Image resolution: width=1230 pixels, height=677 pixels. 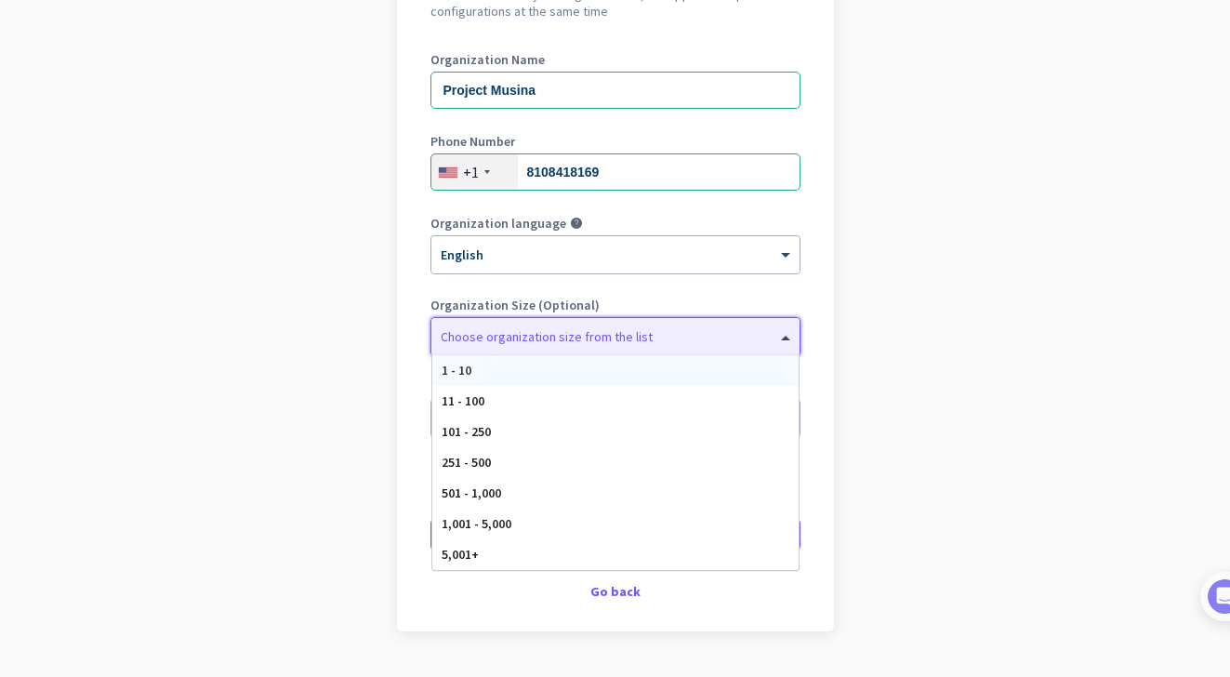 What do you see at coordinates (616, 305) in the screenshot?
I see `label: Organization Size (Optional)` at bounding box center [616, 305].